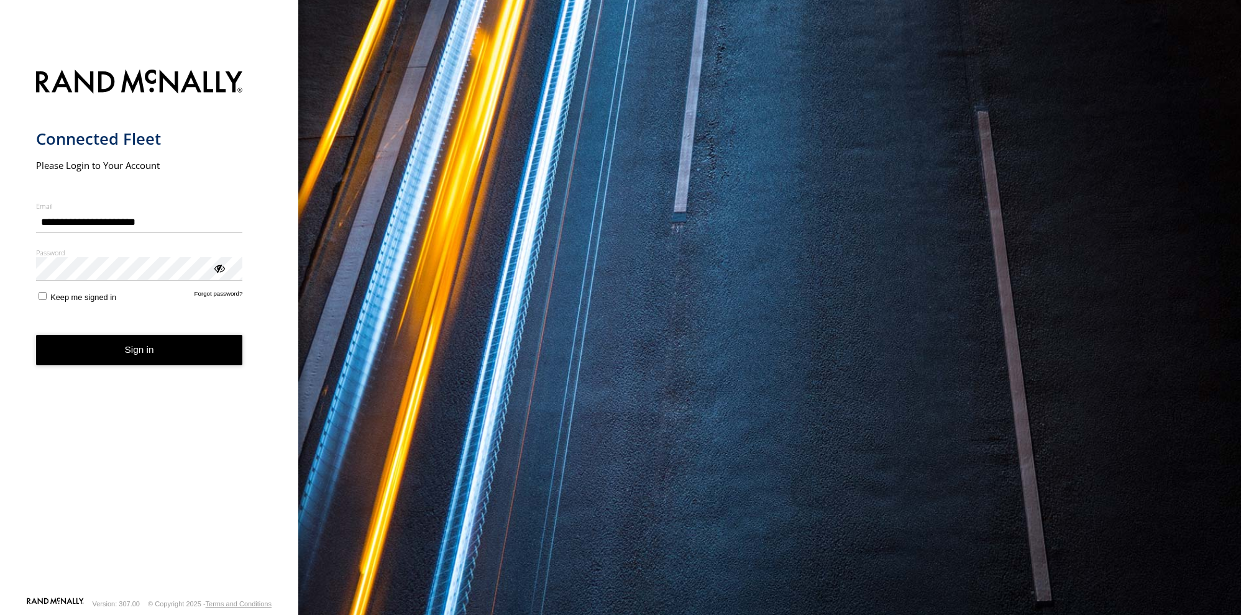 Image resolution: width=1241 pixels, height=615 pixels. What do you see at coordinates (149, 329) in the screenshot?
I see `form: main` at bounding box center [149, 329].